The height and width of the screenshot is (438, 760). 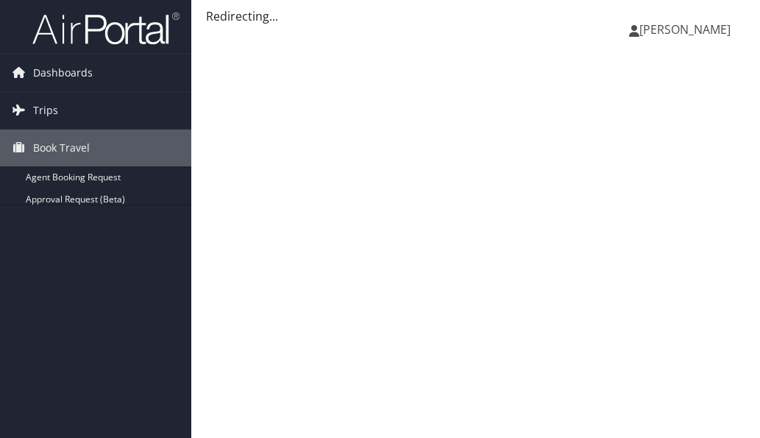 What do you see at coordinates (476, 16) in the screenshot?
I see `div: Redirecting...` at bounding box center [476, 16].